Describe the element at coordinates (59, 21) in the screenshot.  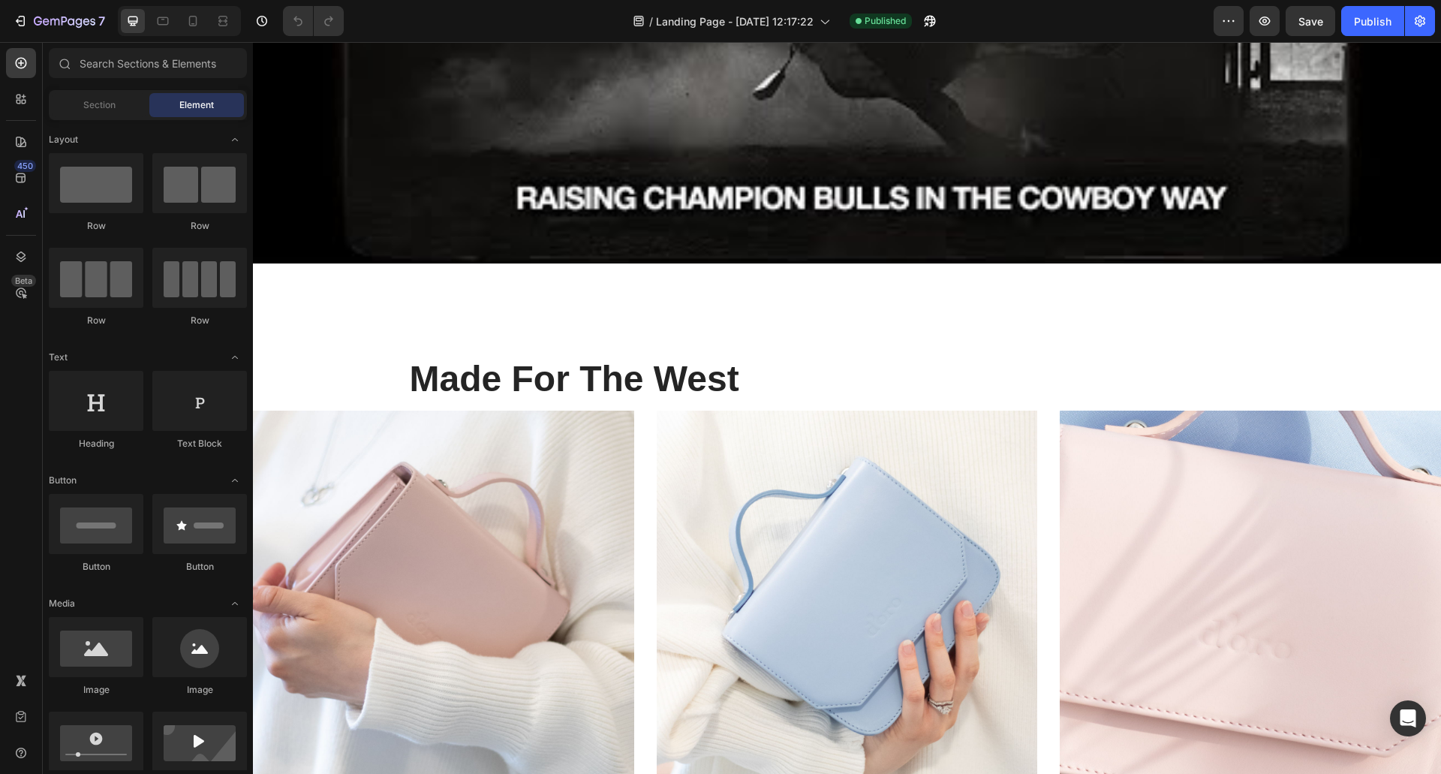
I see `button: 7` at that location.